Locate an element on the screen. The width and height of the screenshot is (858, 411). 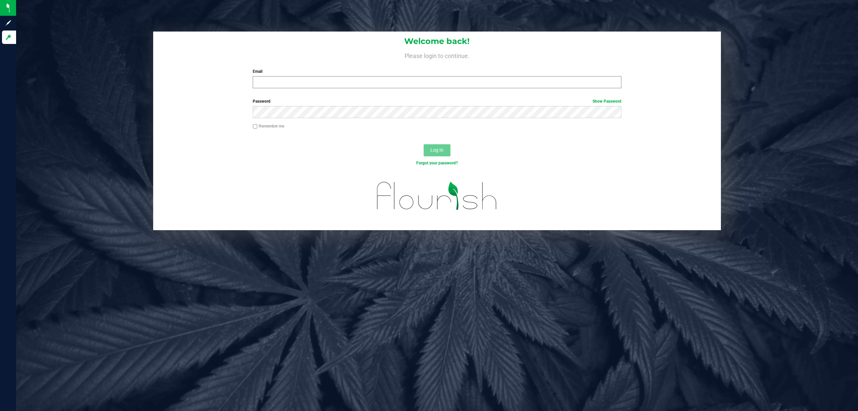
a: Forgot your password? is located at coordinates (437, 163).